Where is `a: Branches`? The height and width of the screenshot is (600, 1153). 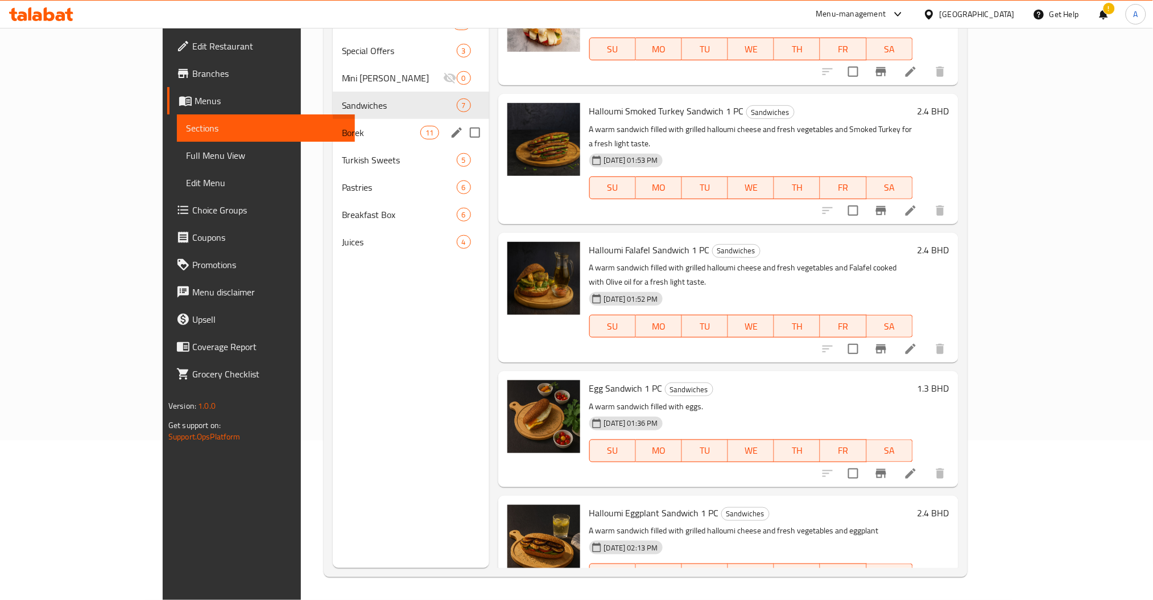
a: Branches is located at coordinates (261, 73).